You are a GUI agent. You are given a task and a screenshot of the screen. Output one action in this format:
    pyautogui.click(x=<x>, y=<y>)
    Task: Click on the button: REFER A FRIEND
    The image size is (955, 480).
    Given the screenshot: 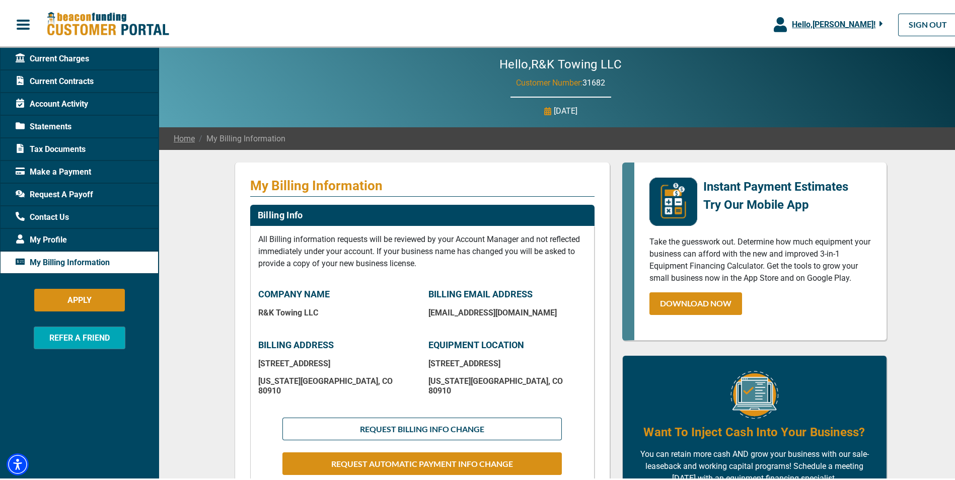 What is the action you would take?
    pyautogui.click(x=80, y=336)
    